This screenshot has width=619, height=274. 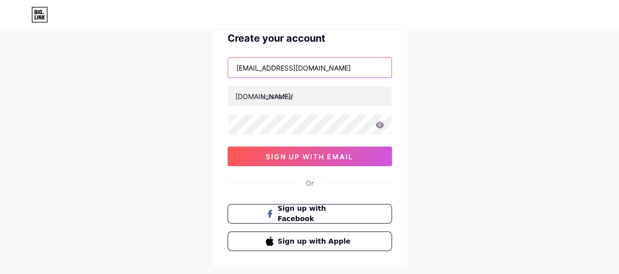 What do you see at coordinates (310, 156) in the screenshot?
I see `button: sign up with email` at bounding box center [310, 156].